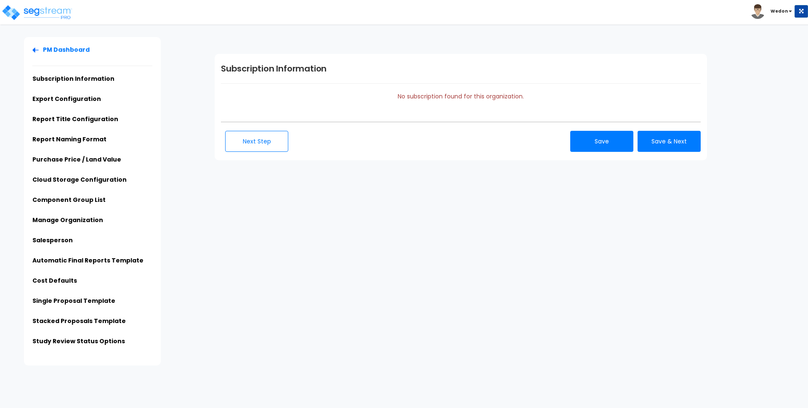  Describe the element at coordinates (37, 13) in the screenshot. I see `img: logo_pro_r.png` at that location.